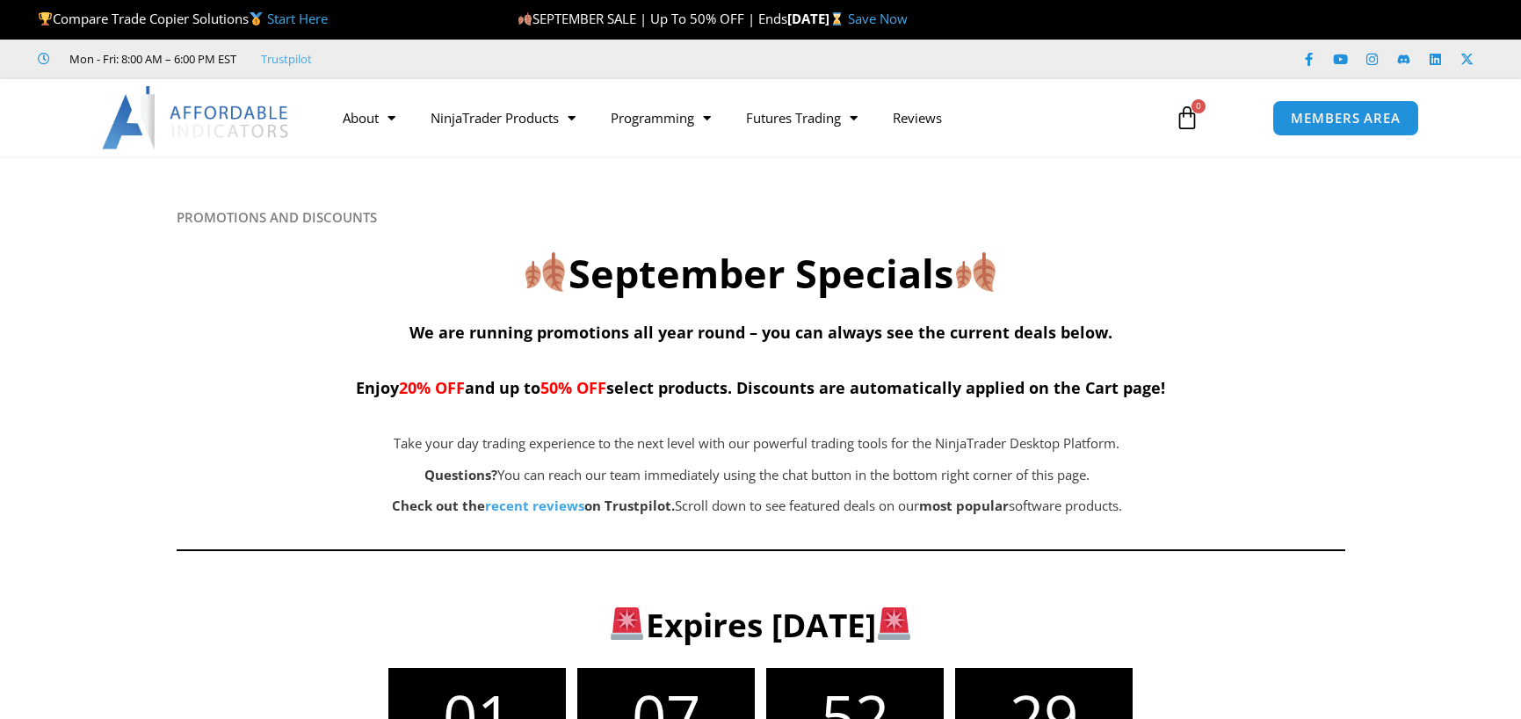 This screenshot has height=719, width=1521. I want to click on a: NinjaTrader Products, so click(503, 118).